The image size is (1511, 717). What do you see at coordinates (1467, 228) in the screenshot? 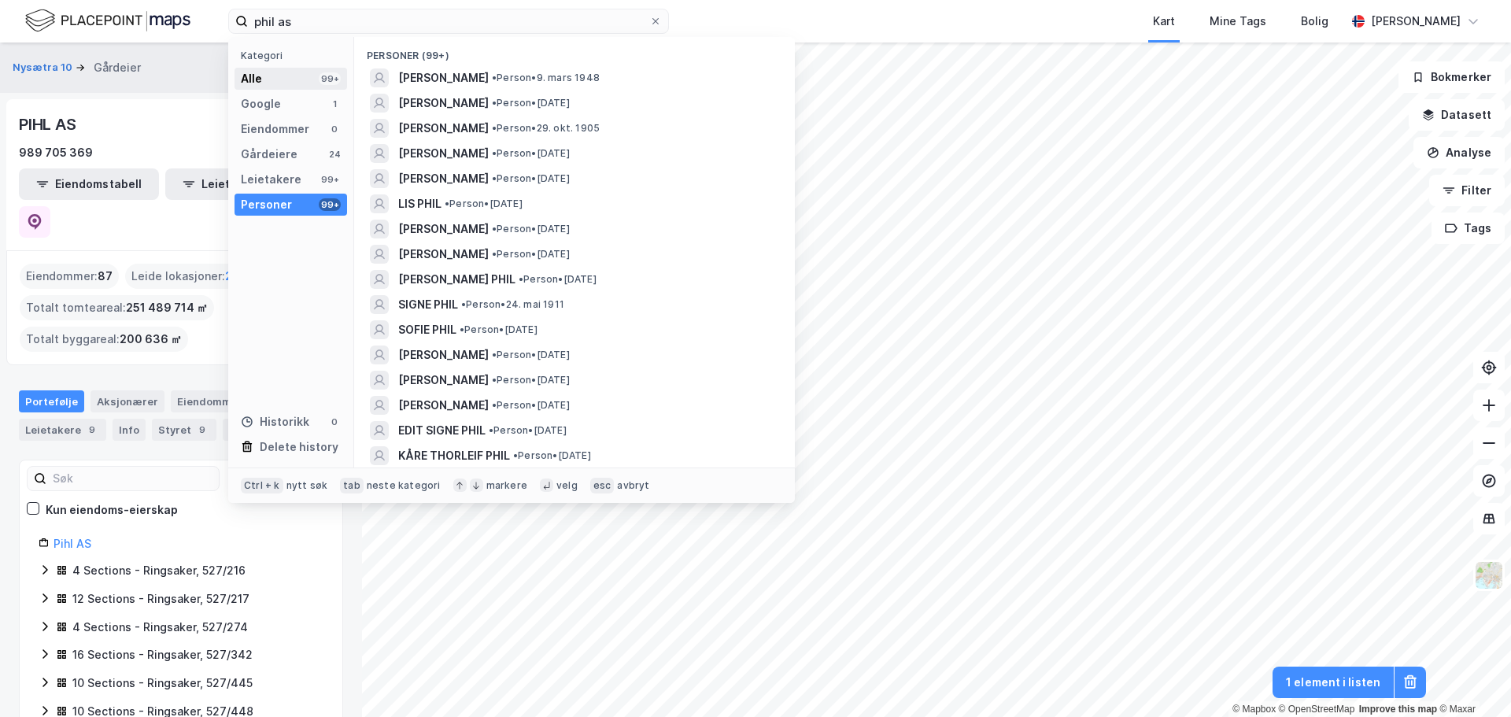
I see `button: Tags` at bounding box center [1467, 228].